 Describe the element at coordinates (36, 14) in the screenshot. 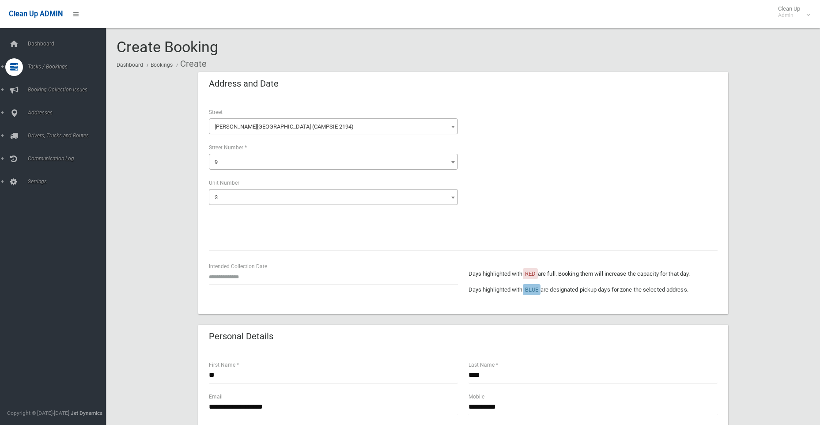

I see `span: Clean Up ADMIN` at that location.